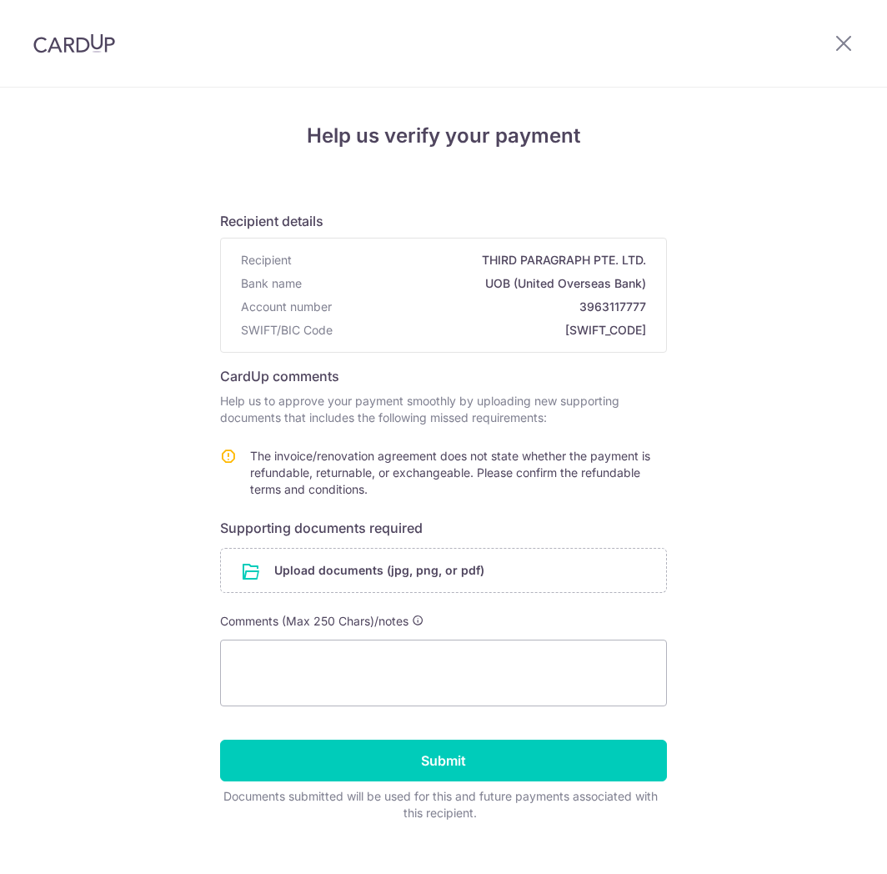  What do you see at coordinates (444, 136) in the screenshot?
I see `h4: Help us verify your payment` at bounding box center [444, 136].